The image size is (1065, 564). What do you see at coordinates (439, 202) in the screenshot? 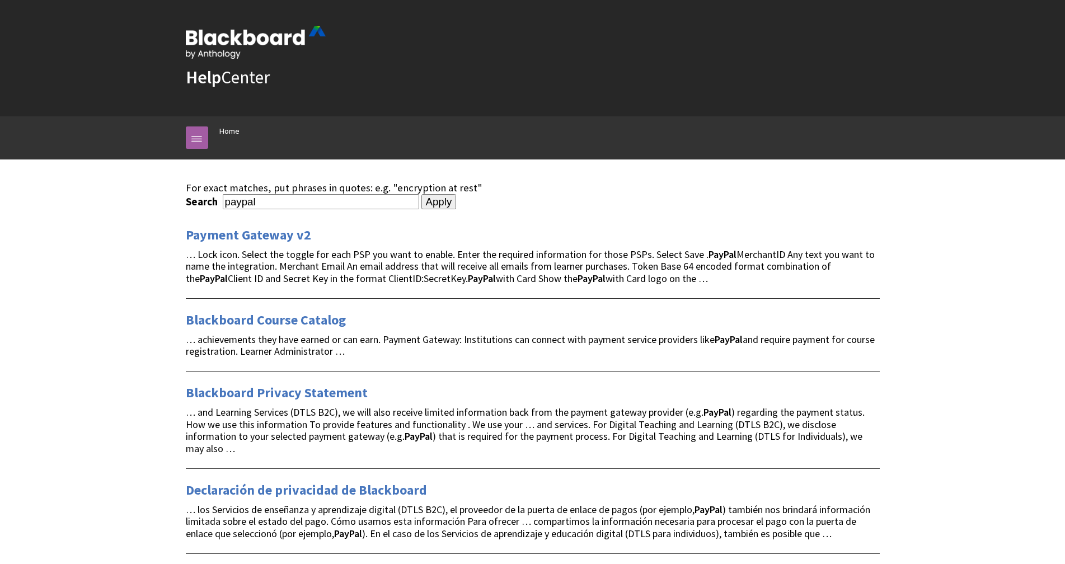
I see `input: Apply` at bounding box center [439, 202].